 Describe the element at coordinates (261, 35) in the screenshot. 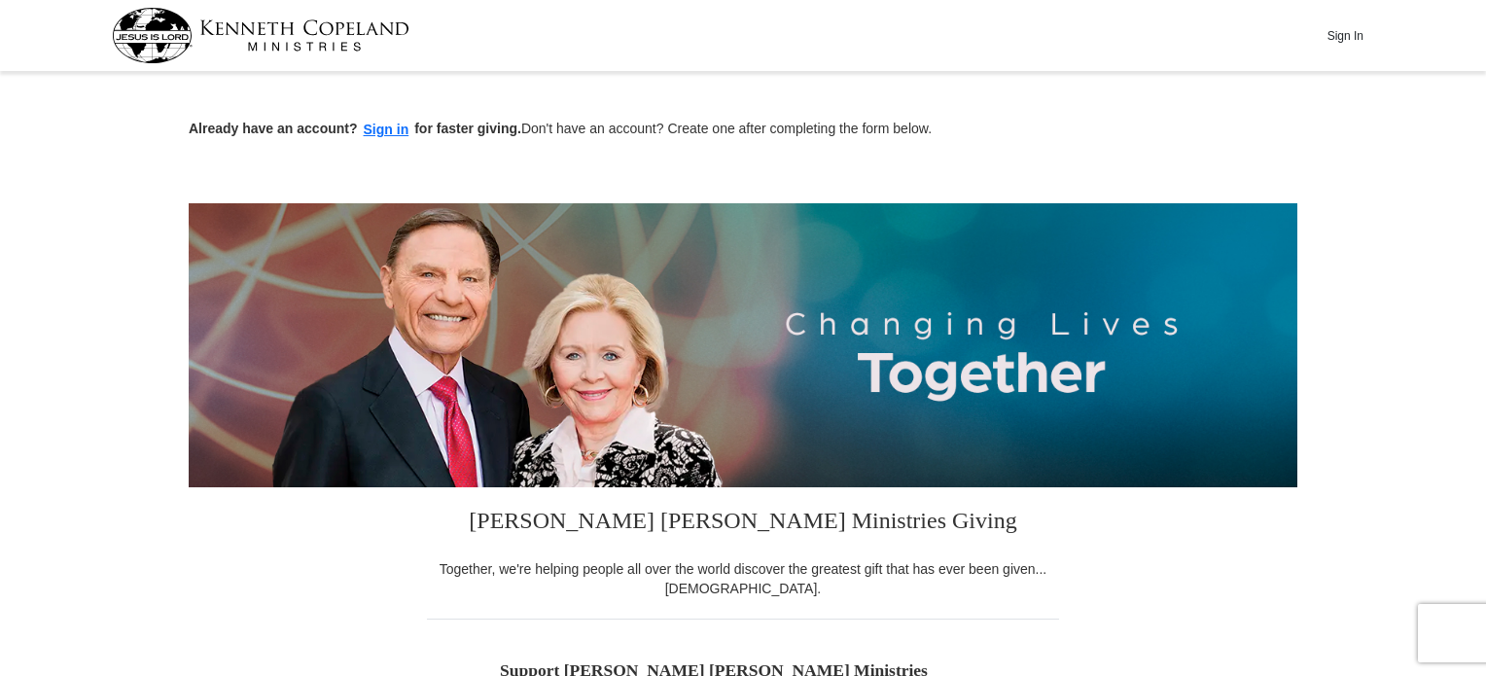

I see `img: kcm-header-logo.svg` at that location.